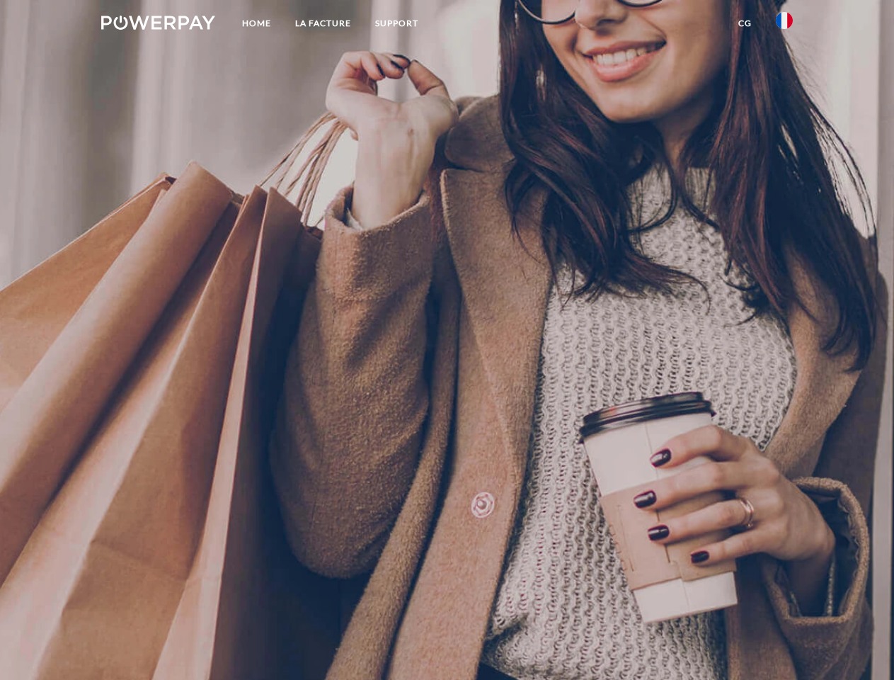 The width and height of the screenshot is (894, 680). What do you see at coordinates (396, 23) in the screenshot?
I see `a: Support` at bounding box center [396, 23].